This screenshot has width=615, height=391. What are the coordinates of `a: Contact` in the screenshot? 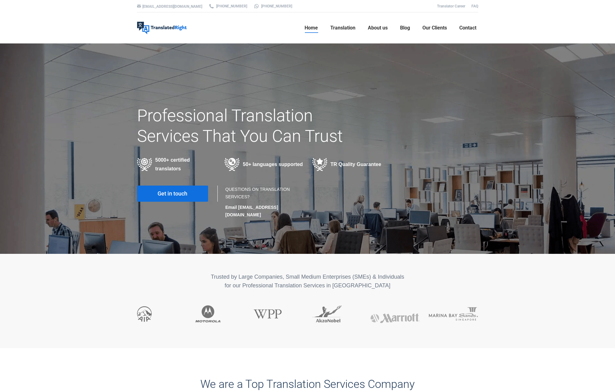 It's located at (467, 28).